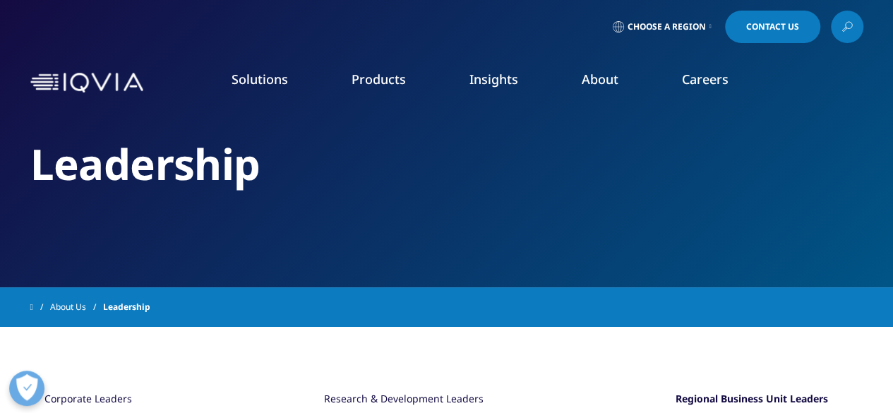 The image size is (893, 413). What do you see at coordinates (260, 79) in the screenshot?
I see `a: Solutions` at bounding box center [260, 79].